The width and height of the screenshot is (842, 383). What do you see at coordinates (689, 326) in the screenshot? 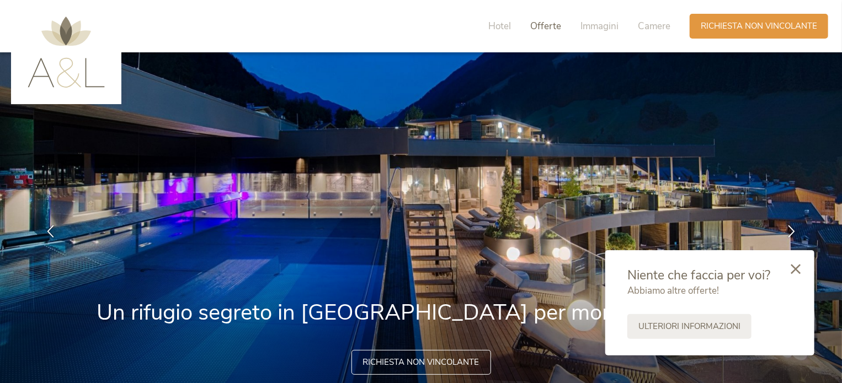
I see `a: Ulteriori informazioni` at bounding box center [689, 326].